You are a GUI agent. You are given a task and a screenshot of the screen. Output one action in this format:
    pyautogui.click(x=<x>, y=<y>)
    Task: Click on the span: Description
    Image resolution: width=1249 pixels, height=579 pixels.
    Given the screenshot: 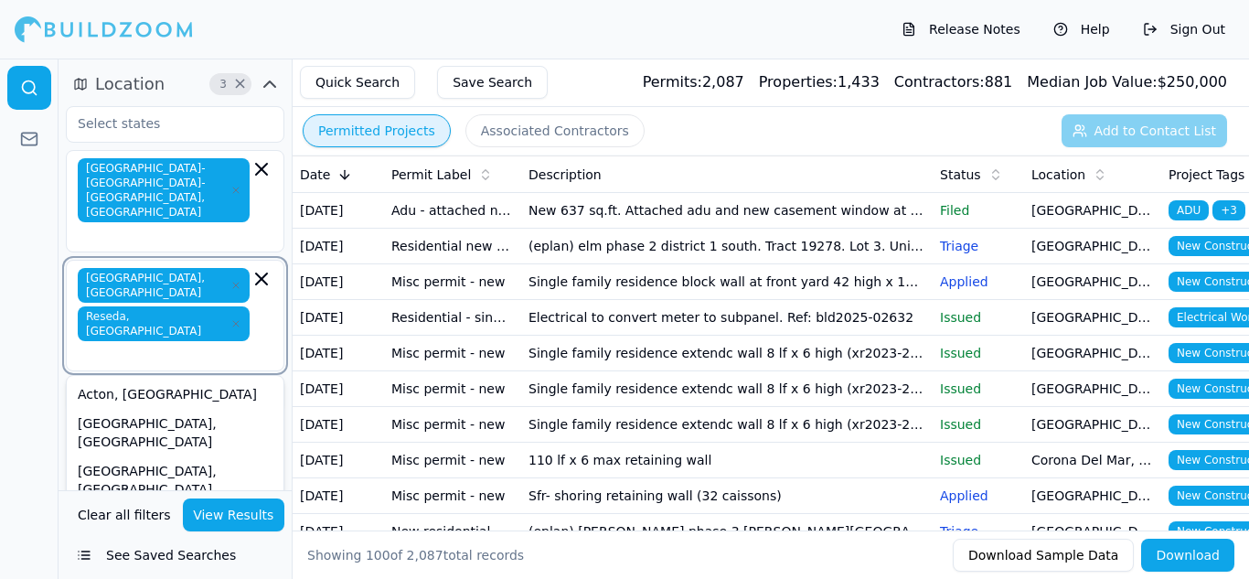 What is the action you would take?
    pyautogui.click(x=565, y=175)
    